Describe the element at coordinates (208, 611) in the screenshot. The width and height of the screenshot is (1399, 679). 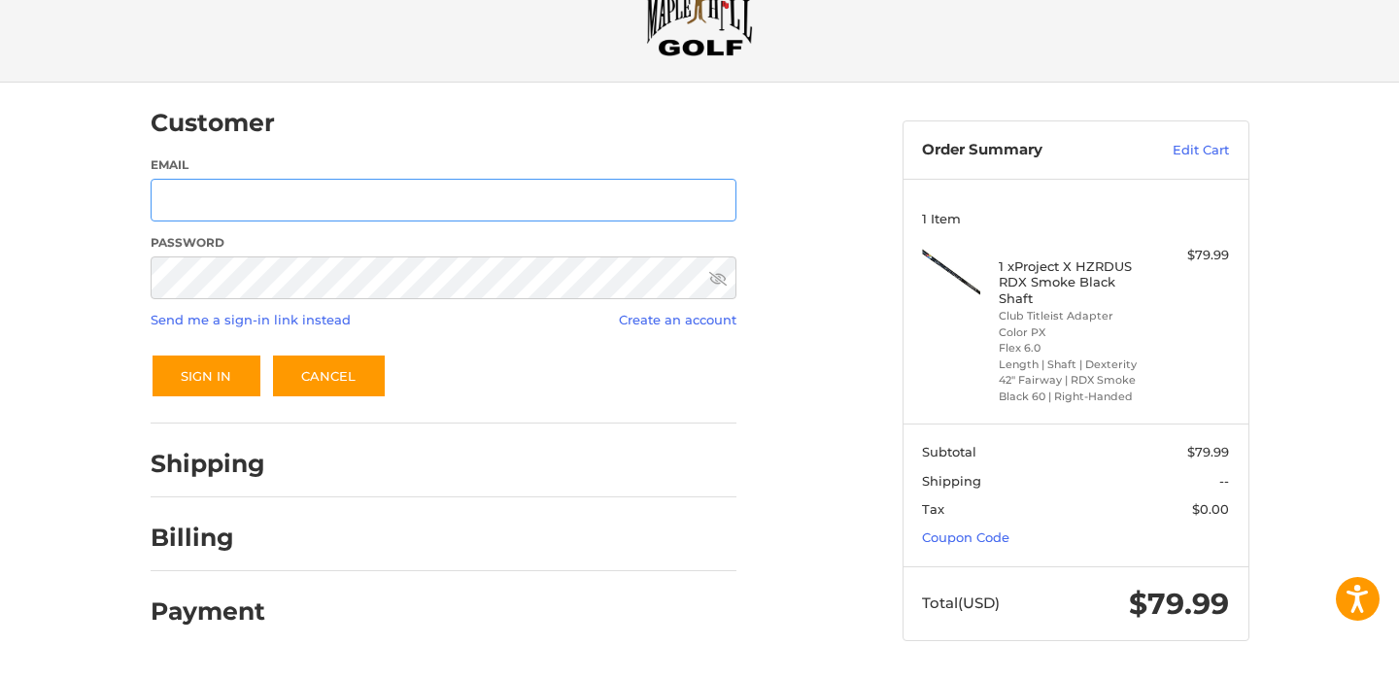
I see `h2: Payment` at that location.